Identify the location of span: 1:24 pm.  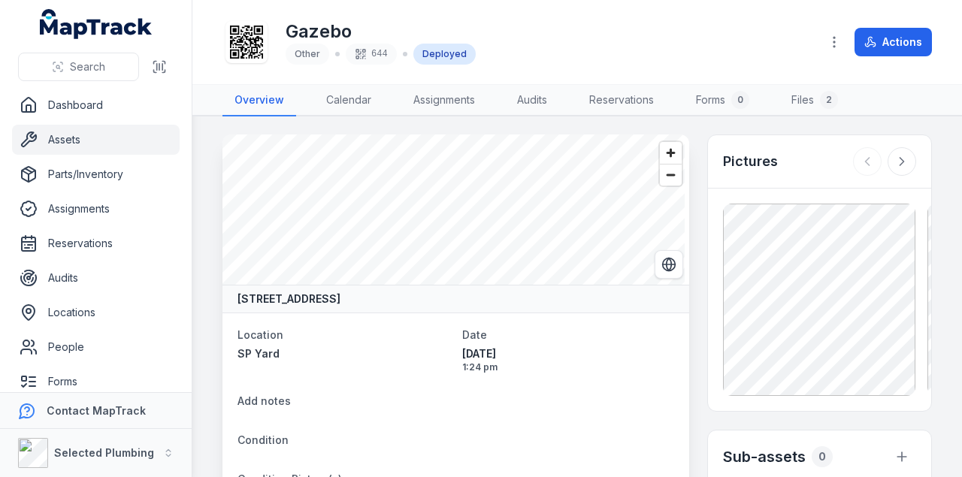
(568, 368).